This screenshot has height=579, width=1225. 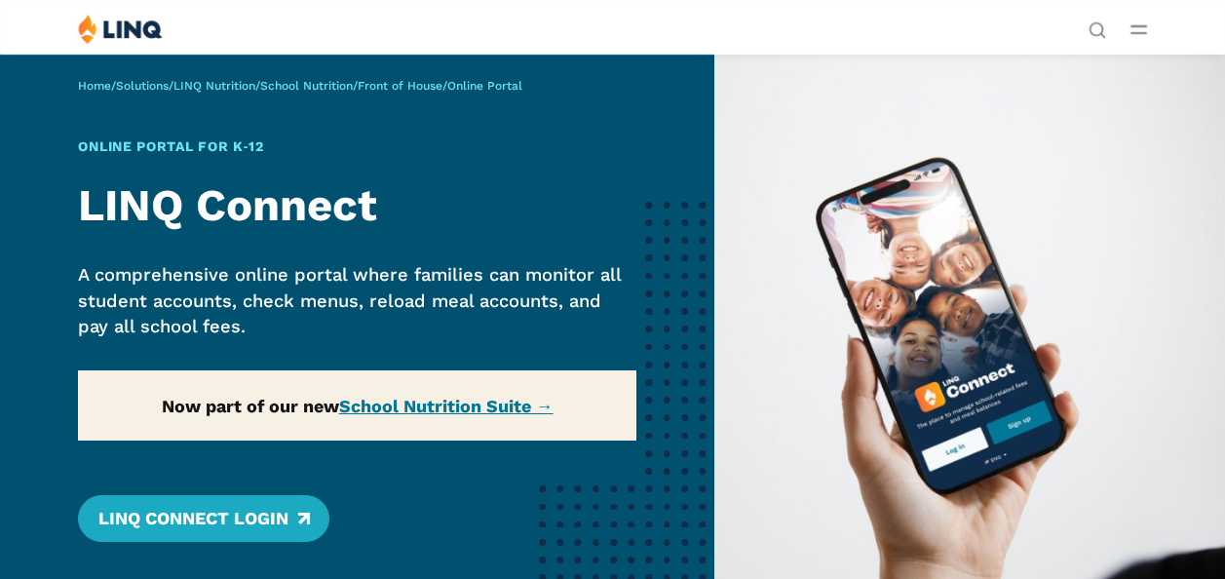 I want to click on a: LINQ Nutrition, so click(x=214, y=86).